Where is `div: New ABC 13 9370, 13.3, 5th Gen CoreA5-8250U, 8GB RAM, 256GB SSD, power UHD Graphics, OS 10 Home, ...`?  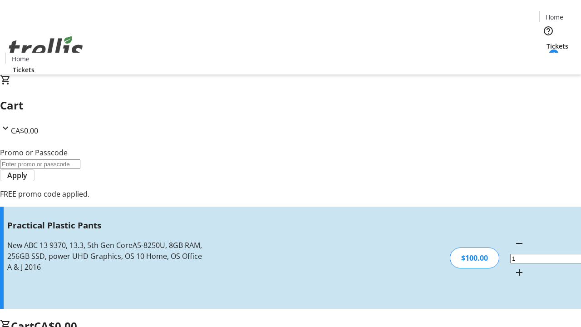 div: New ABC 13 9370, 13.3, 5th Gen CoreA5-8250U, 8GB RAM, 256GB SSD, power UHD Graphics, OS 10 Home, ... is located at coordinates (106, 256).